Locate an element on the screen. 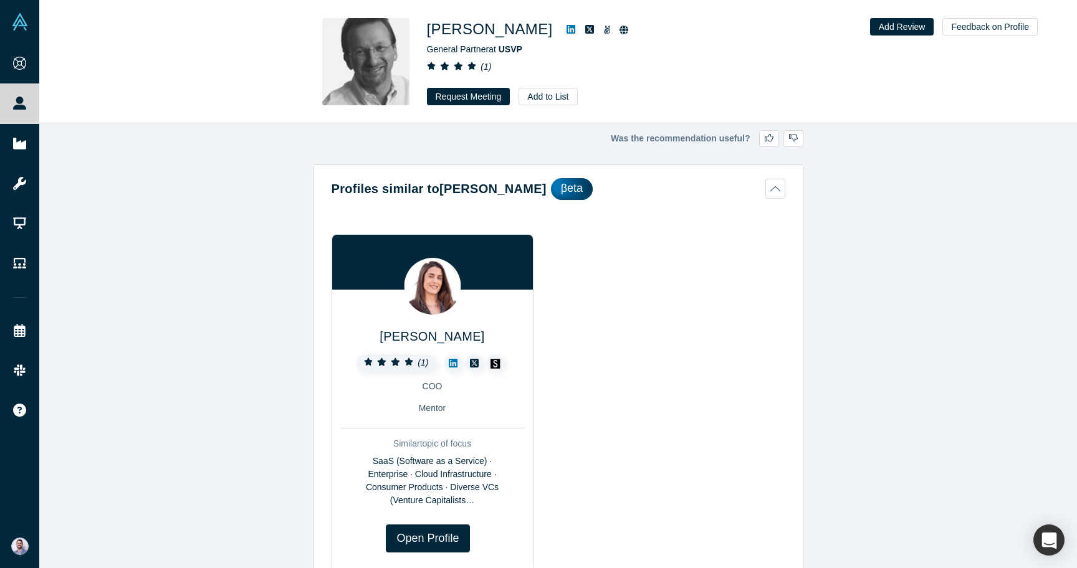  span: COO is located at coordinates (433, 386).